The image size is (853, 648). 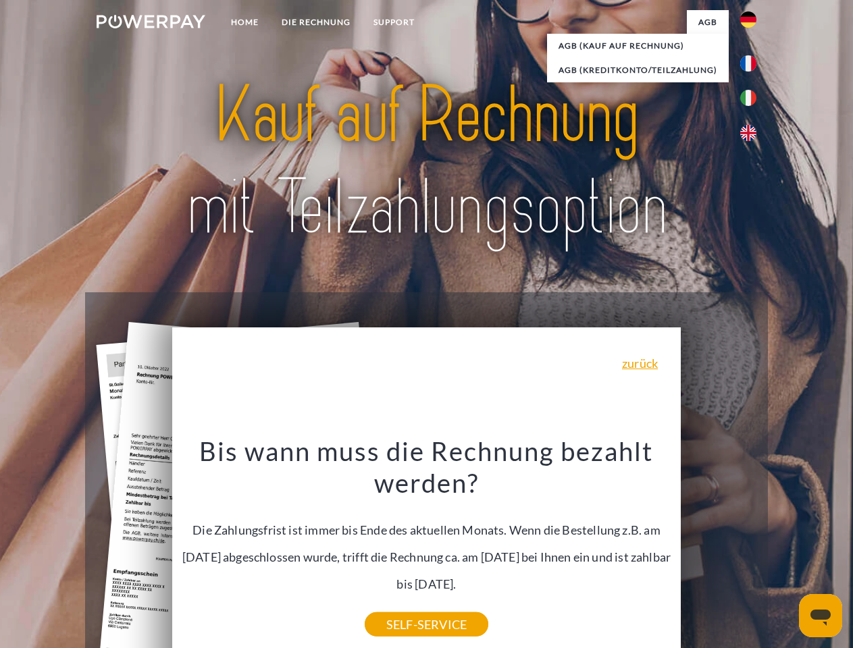 I want to click on a: DIE RECHNUNG, so click(x=316, y=22).